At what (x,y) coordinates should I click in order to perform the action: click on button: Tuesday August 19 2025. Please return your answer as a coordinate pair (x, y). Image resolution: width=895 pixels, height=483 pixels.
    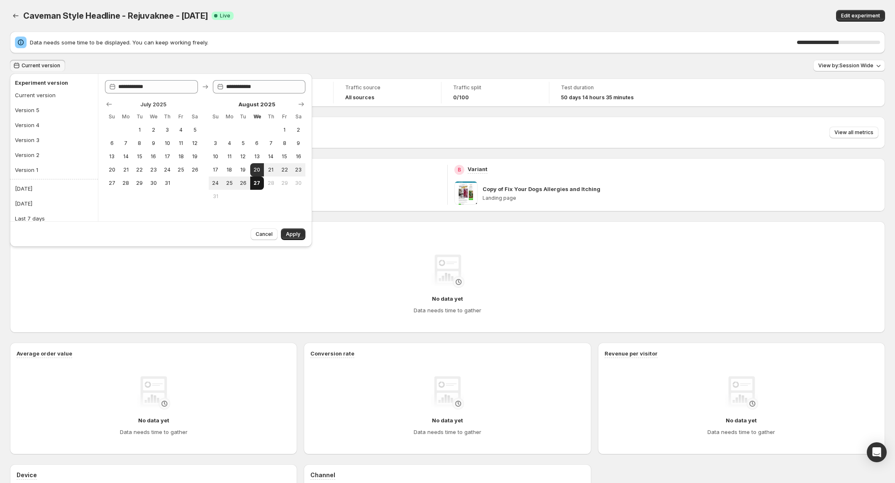
    Looking at the image, I should click on (243, 170).